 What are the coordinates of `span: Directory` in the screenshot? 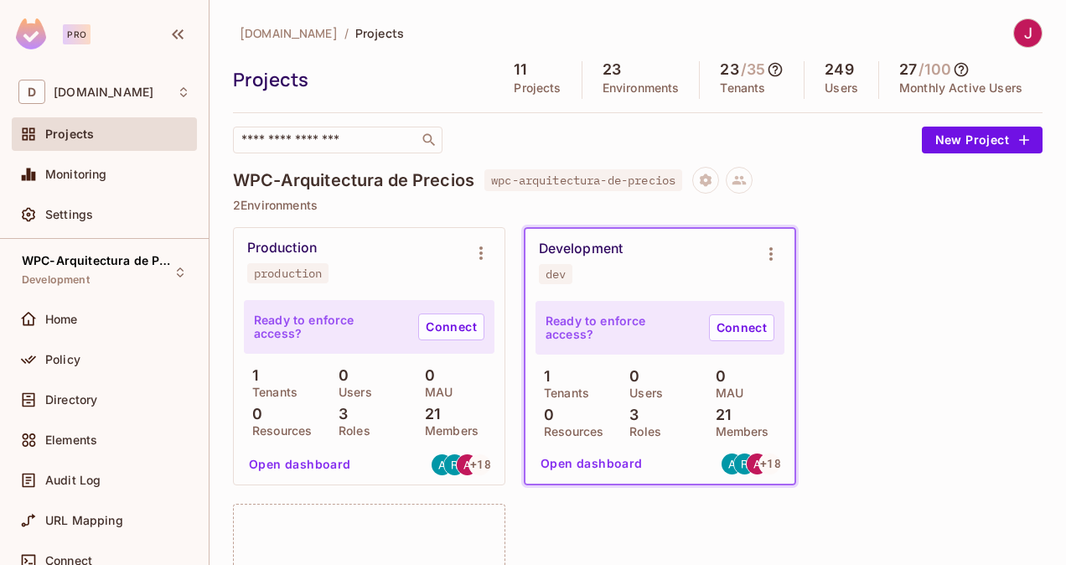 It's located at (71, 400).